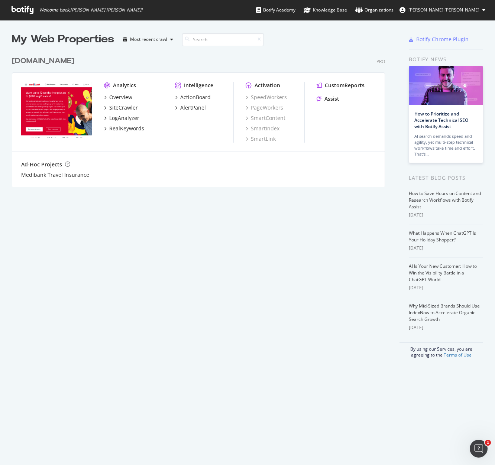 Image resolution: width=495 pixels, height=465 pixels. Describe the element at coordinates (276, 10) in the screenshot. I see `div: Botify Academy` at that location.